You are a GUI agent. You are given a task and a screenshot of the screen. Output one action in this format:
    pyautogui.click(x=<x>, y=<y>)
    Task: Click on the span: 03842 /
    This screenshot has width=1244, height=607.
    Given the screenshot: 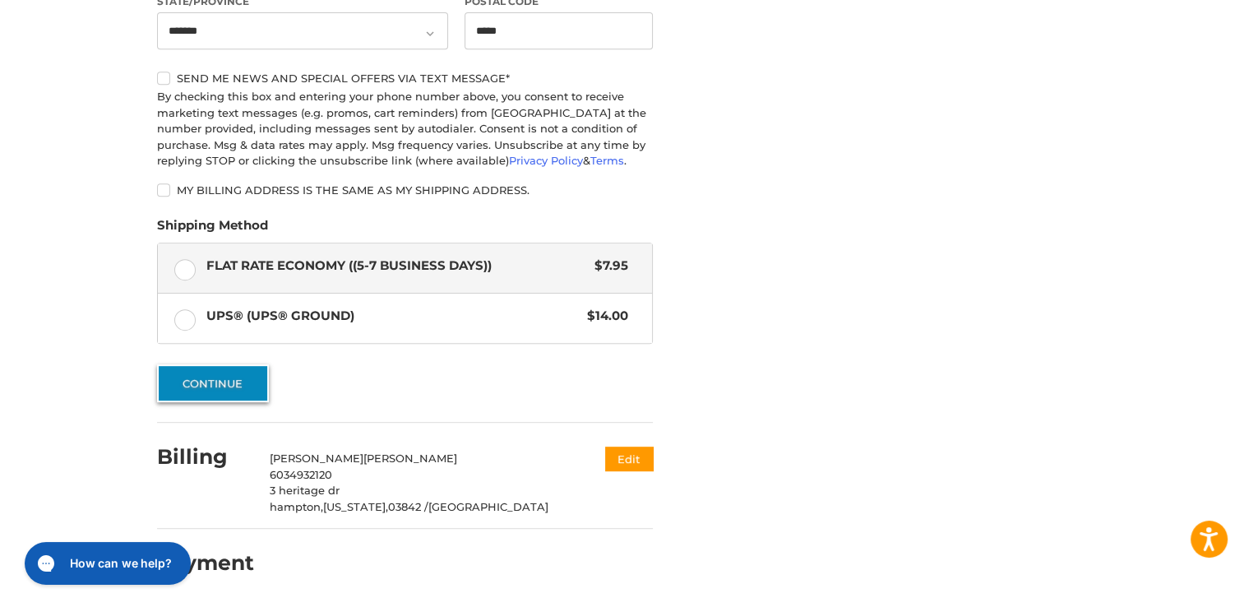 What is the action you would take?
    pyautogui.click(x=408, y=506)
    